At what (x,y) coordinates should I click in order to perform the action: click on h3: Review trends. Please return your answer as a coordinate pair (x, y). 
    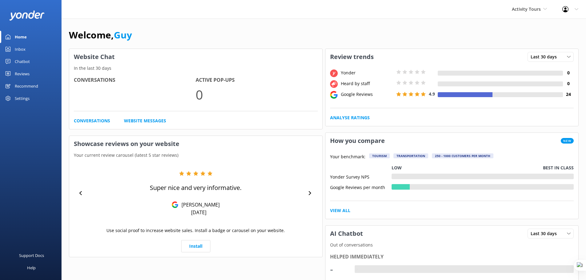
    Looking at the image, I should click on (352, 57).